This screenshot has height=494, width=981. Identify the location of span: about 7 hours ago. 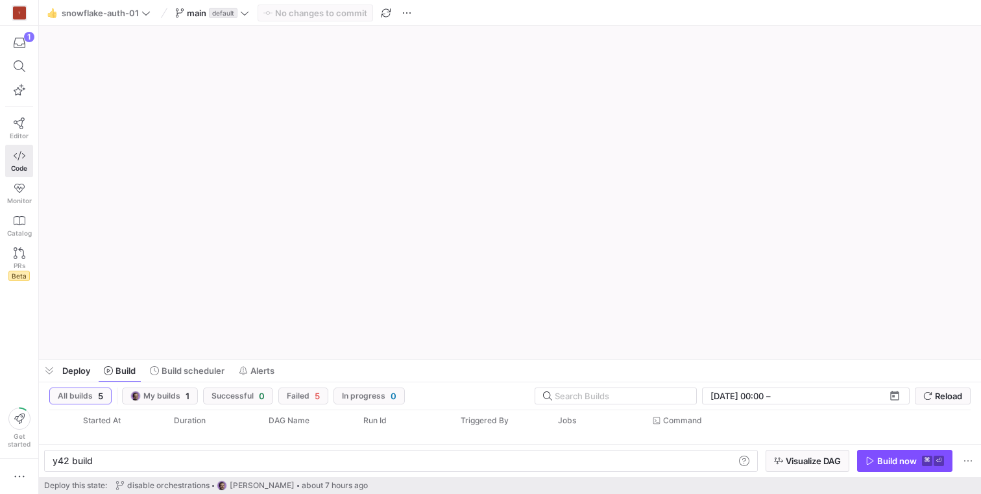
(335, 485).